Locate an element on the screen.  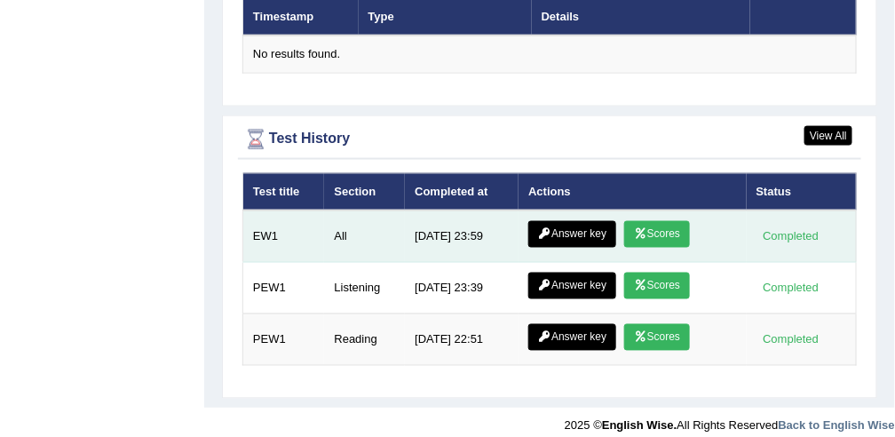
td: Reading is located at coordinates (364, 340).